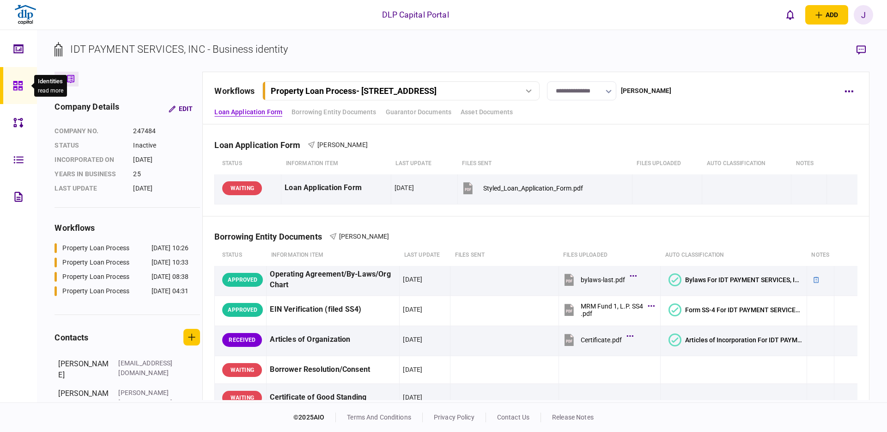 Image resolution: width=887 pixels, height=432 pixels. Describe the element at coordinates (864, 15) in the screenshot. I see `div: J` at that location.